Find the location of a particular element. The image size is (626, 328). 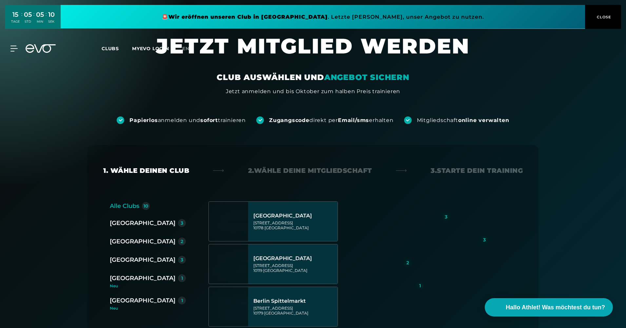

span: en is located at coordinates (186, 49).